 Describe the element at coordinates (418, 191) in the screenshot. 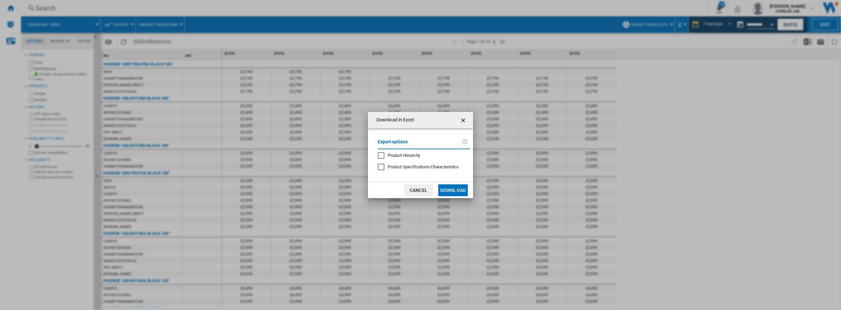

I see `button: Cancel` at that location.